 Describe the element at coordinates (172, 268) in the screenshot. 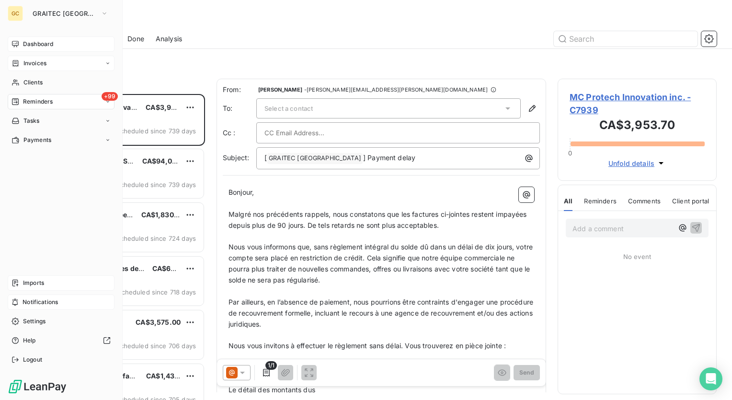

I see `span: CA$603.62` at that location.